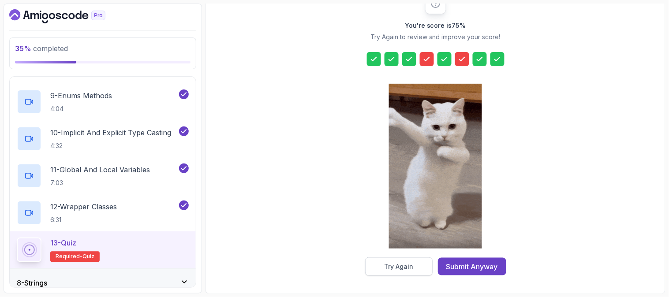 Image resolution: width=669 pixels, height=297 pixels. Describe the element at coordinates (69, 257) in the screenshot. I see `span: Required-` at that location.